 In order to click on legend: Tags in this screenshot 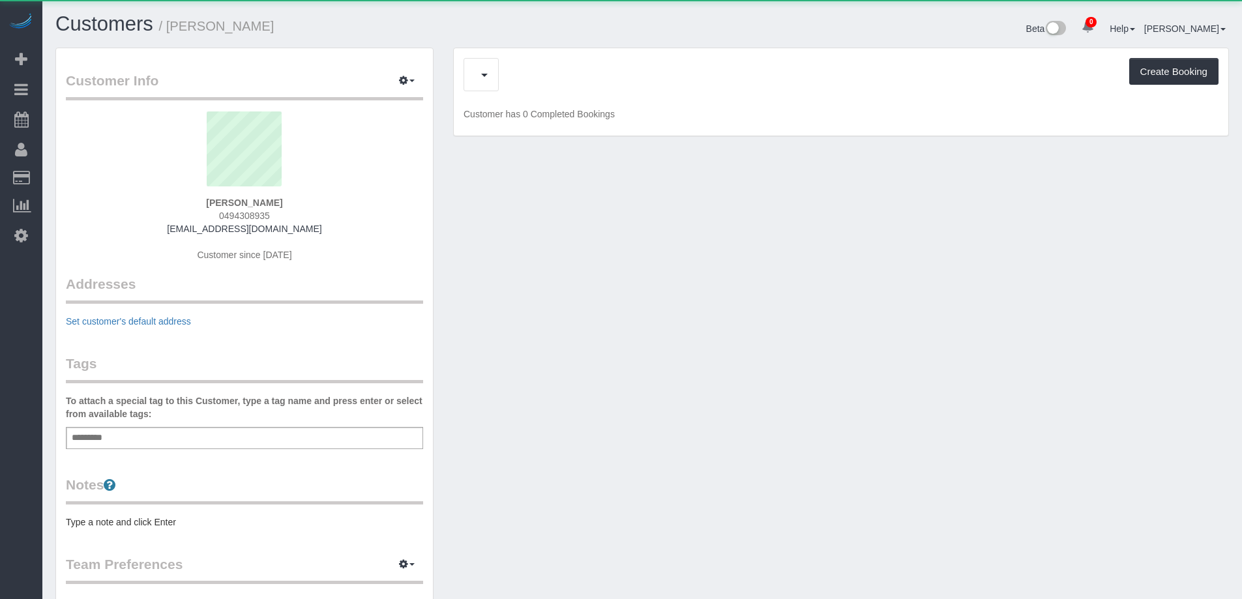, I will do `click(244, 368)`.